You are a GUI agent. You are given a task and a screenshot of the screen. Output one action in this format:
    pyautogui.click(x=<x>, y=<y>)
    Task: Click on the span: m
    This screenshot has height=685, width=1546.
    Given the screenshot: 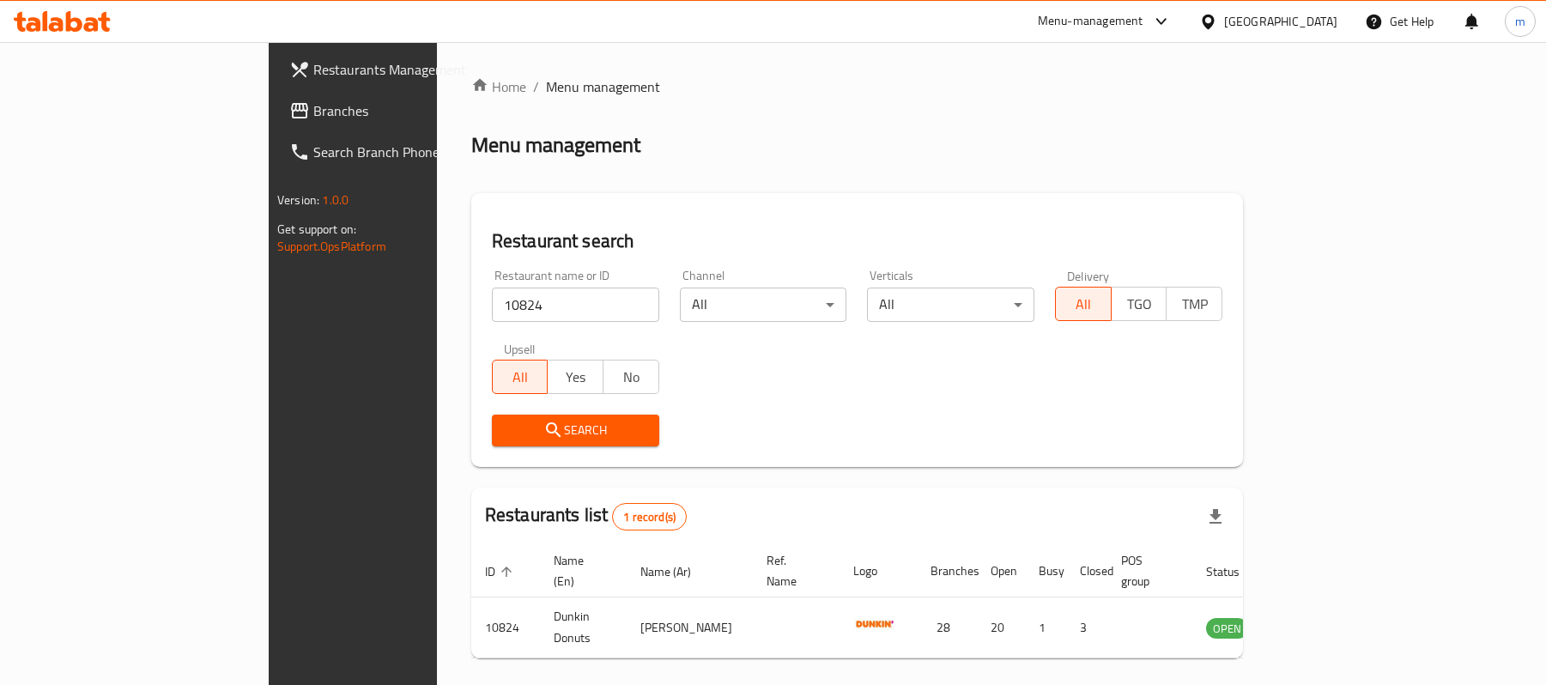 What is the action you would take?
    pyautogui.click(x=1520, y=21)
    